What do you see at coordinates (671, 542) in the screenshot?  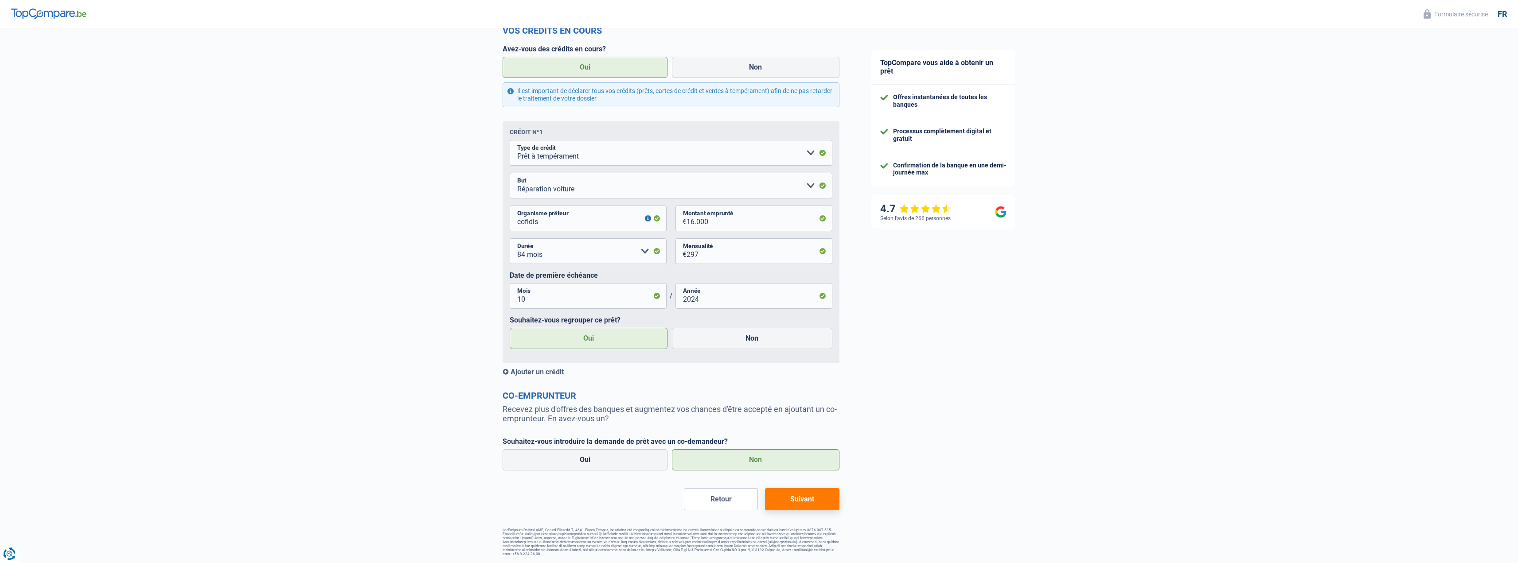 I see `footer: LorEmipsum Dolorsi AME, Con ad Elitsedd 7, 4641 Eiusm-Tempor, inc utlabor etd magnaaliq eni admin...` at bounding box center [671, 542].